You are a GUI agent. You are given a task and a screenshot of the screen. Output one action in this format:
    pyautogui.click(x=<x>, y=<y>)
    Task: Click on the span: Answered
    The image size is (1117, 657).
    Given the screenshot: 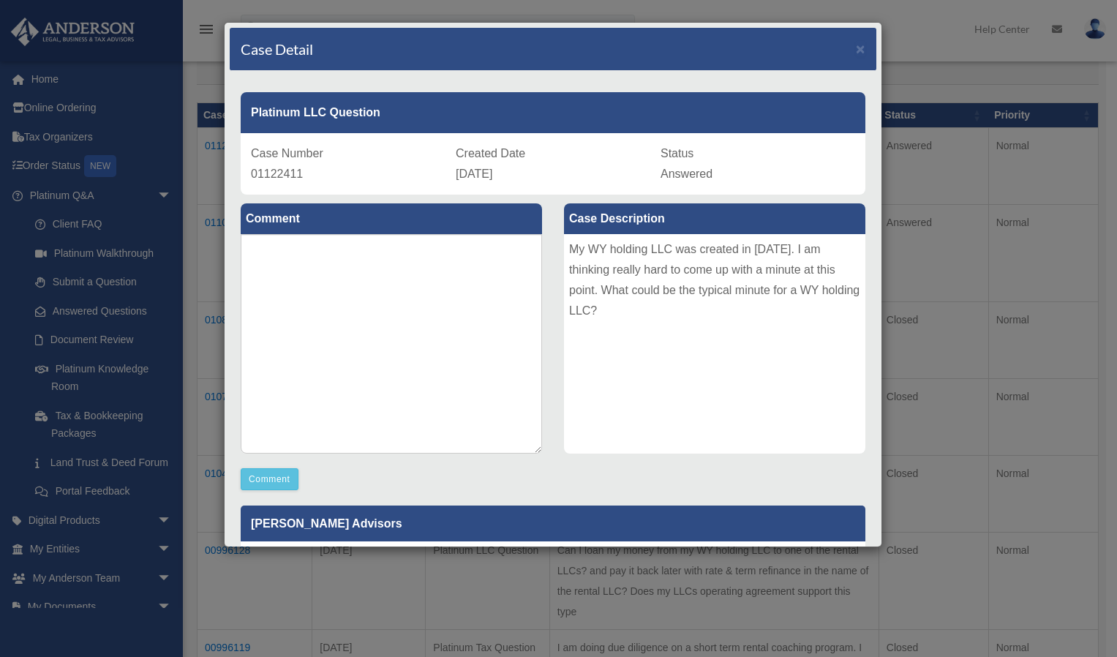 What is the action you would take?
    pyautogui.click(x=686, y=173)
    